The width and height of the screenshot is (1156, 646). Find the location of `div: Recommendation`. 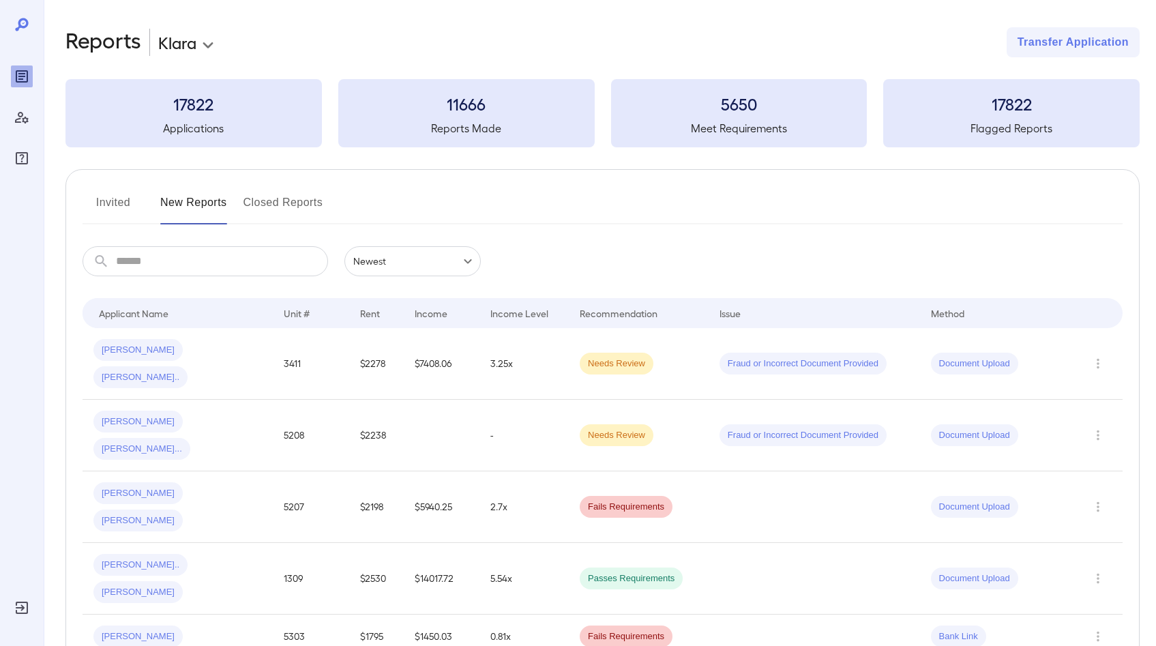

div: Recommendation is located at coordinates (618, 313).